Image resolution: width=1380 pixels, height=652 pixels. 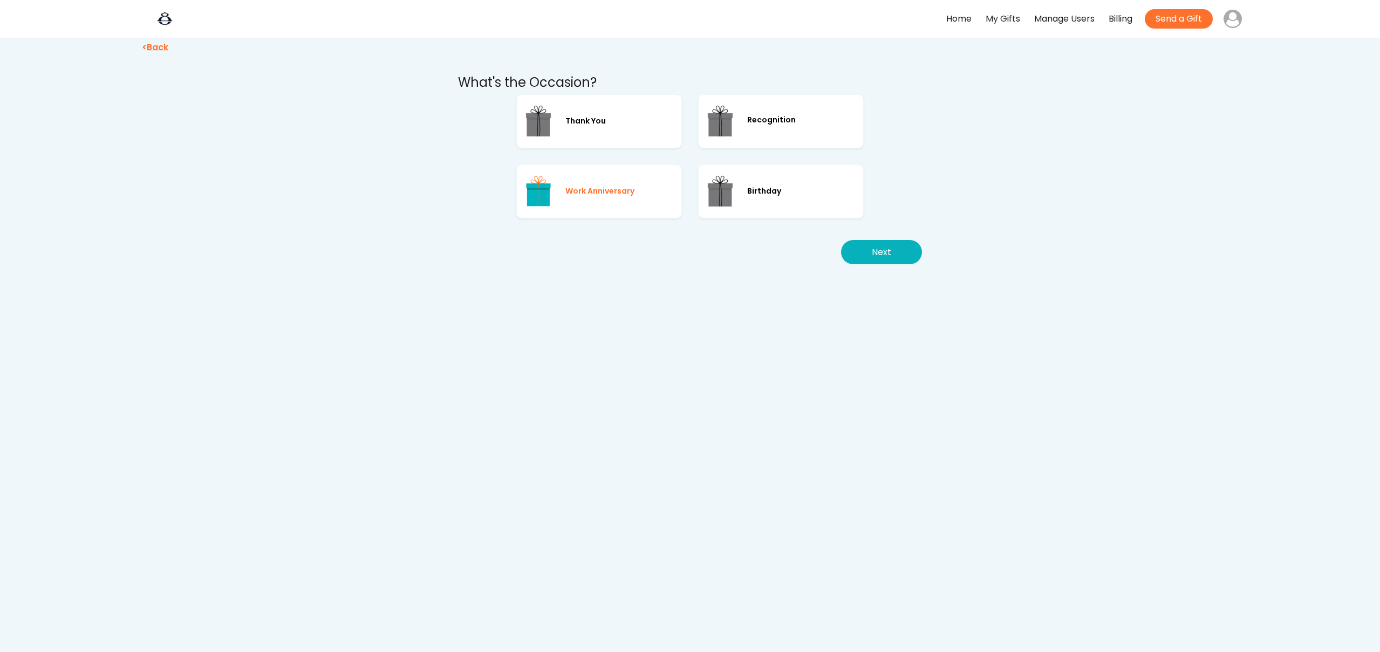 What do you see at coordinates (1003, 19) in the screenshot?
I see `div: My Gifts` at bounding box center [1003, 19].